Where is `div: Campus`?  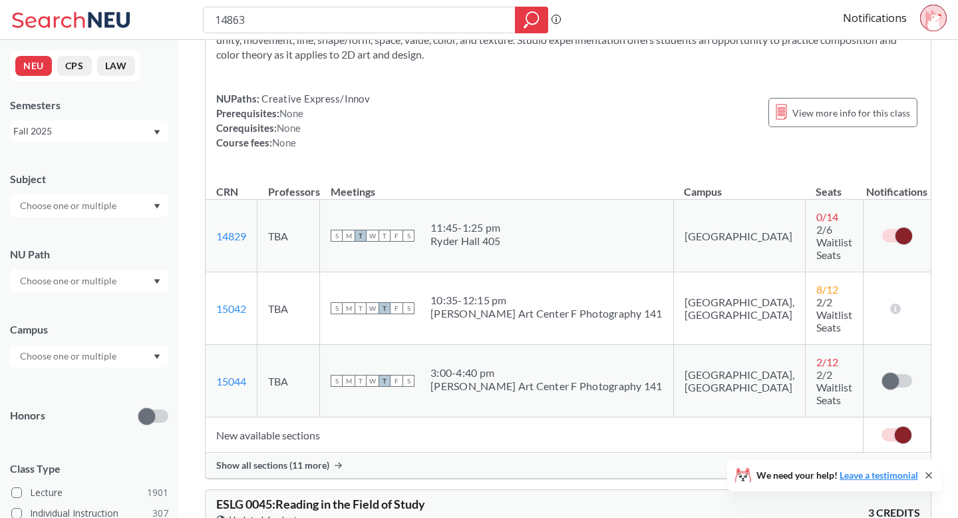 div: Campus is located at coordinates (89, 329).